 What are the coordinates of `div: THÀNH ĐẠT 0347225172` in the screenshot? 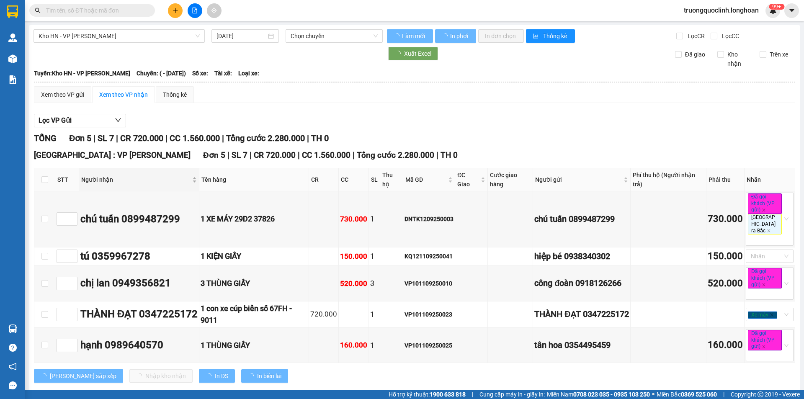 It's located at (139, 314).